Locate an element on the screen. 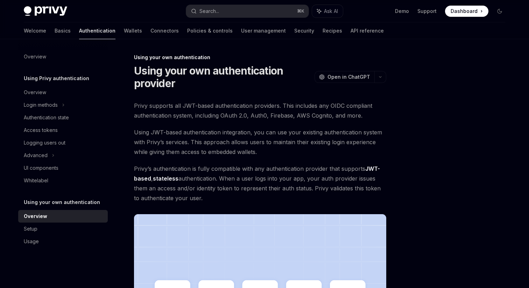 The width and height of the screenshot is (529, 288). div: Search... is located at coordinates (209, 11).